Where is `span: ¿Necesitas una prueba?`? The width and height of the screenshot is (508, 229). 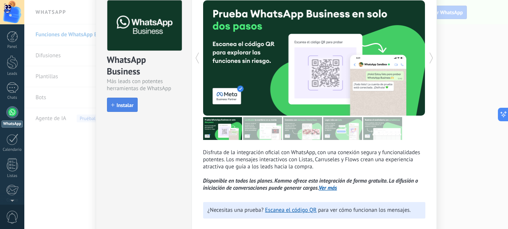 span: ¿Necesitas una prueba? is located at coordinates (236, 210).